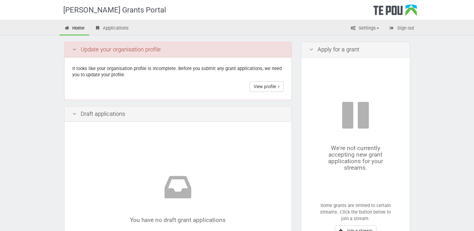 This screenshot has height=231, width=474. I want to click on div: Apply for a grant, so click(355, 50).